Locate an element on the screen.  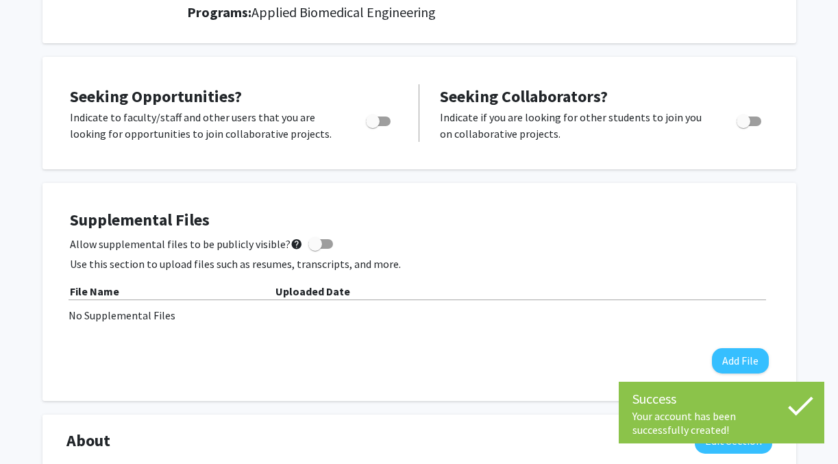
mat-icon: help is located at coordinates (297, 244).